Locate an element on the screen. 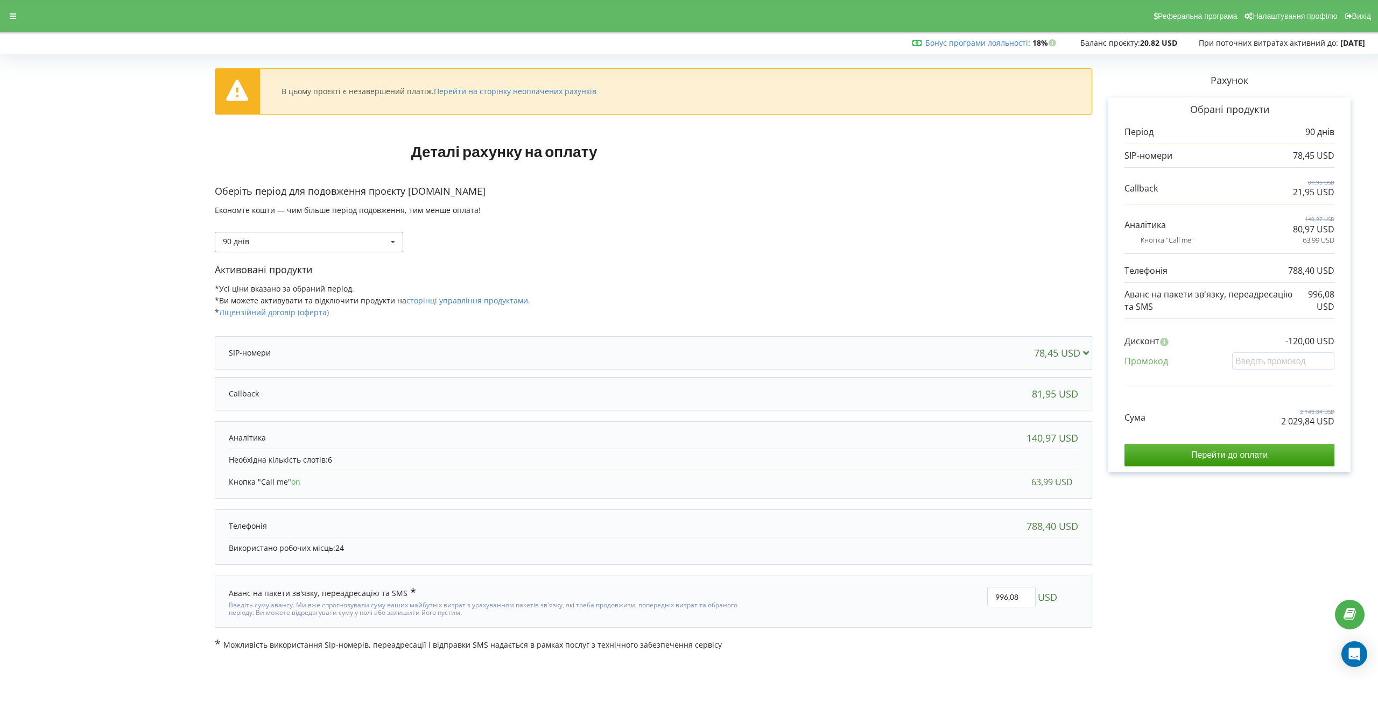  div: 140,97 USD is located at coordinates (1052, 438).